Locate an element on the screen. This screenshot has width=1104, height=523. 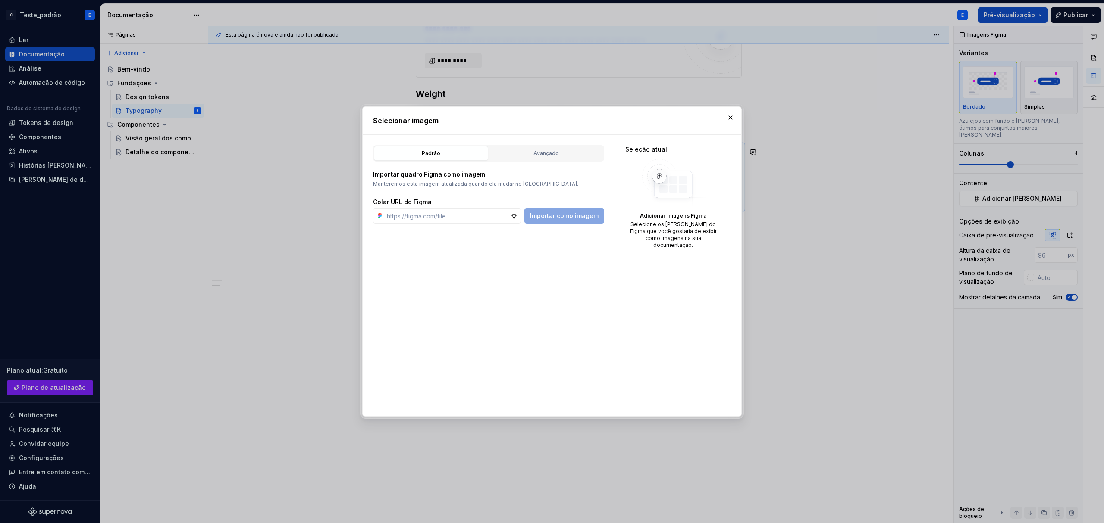
font: Colar URL do Figma is located at coordinates (402, 202).